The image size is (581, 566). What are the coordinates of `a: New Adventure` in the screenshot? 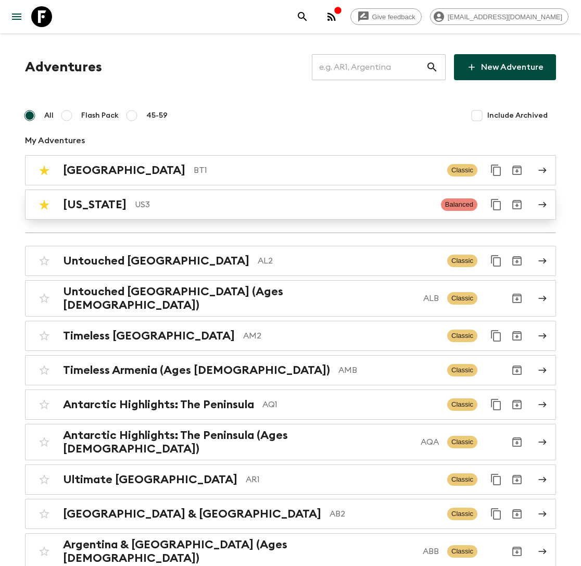 It's located at (505, 67).